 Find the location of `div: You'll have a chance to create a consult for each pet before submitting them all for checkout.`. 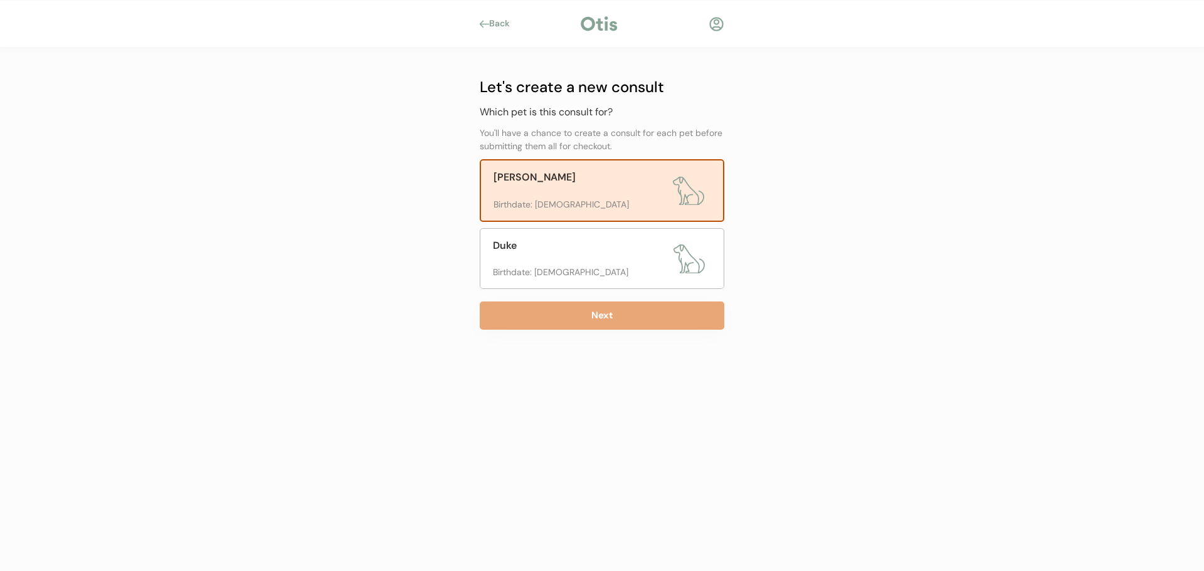

div: You'll have a chance to create a consult for each pet before submitting them all for checkout. is located at coordinates (602, 140).